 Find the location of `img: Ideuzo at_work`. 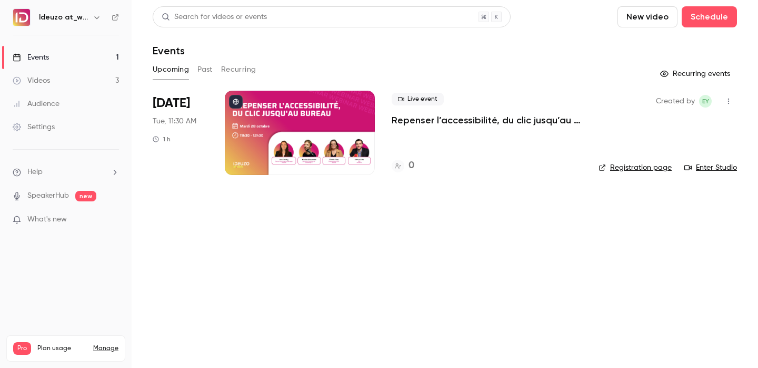

img: Ideuzo at_work is located at coordinates (22, 17).